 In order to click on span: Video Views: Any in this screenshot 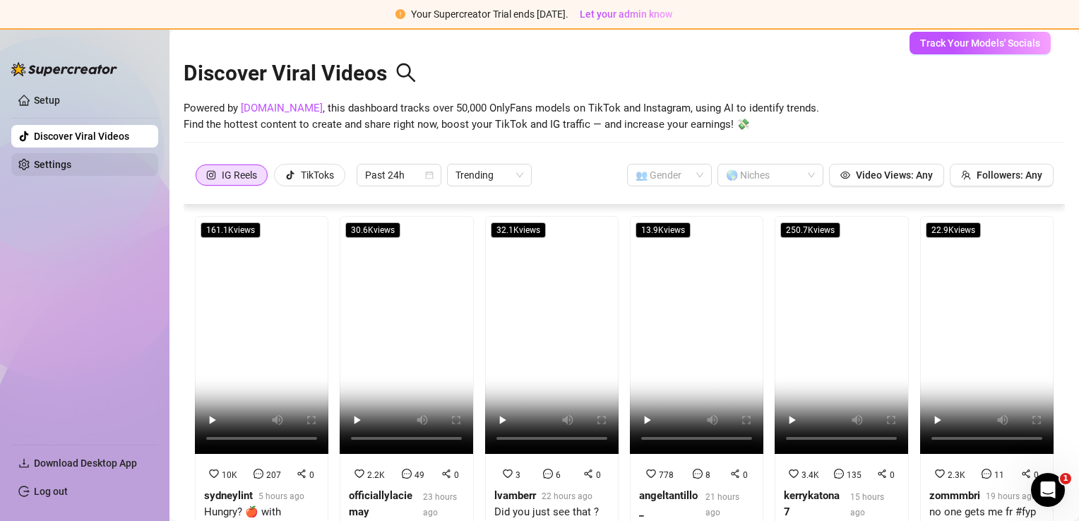, I will do `click(894, 175)`.